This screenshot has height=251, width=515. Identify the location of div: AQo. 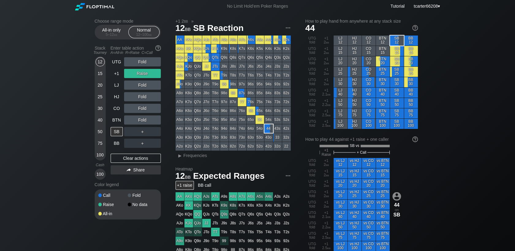
(180, 58).